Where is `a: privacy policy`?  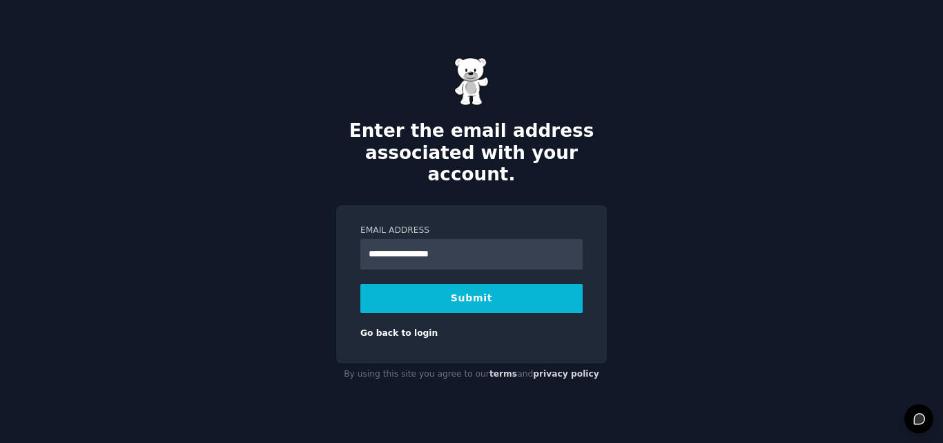 a: privacy policy is located at coordinates (566, 374).